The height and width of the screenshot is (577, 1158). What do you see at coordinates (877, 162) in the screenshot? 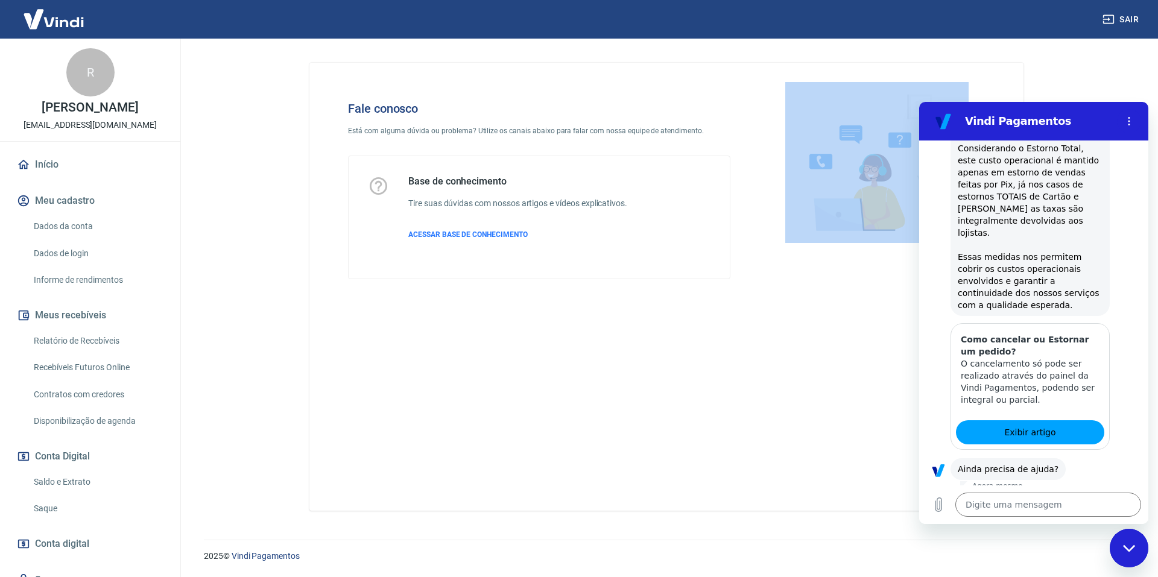
I see `img: Fale conosco` at bounding box center [877, 162].